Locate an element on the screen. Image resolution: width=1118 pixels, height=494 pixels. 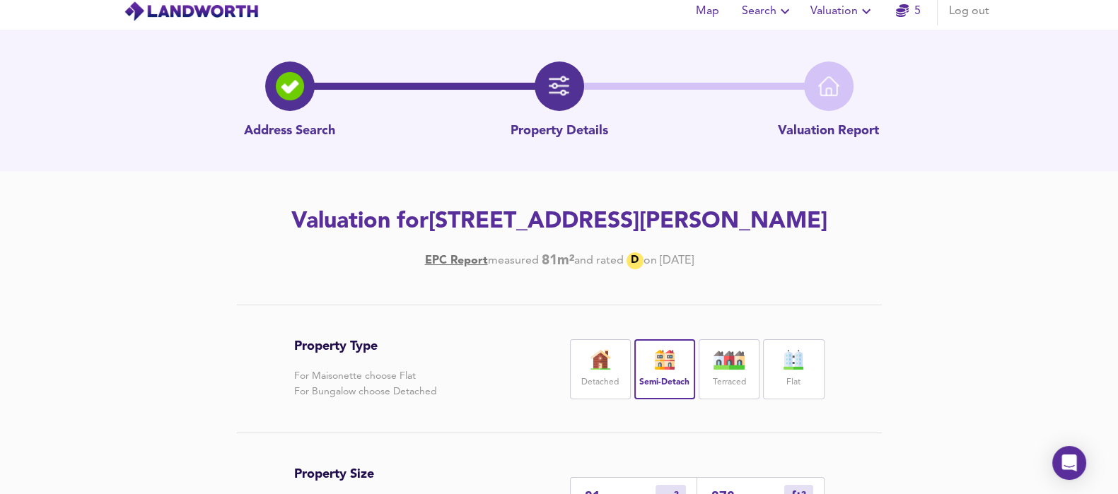
span: Search is located at coordinates (767, 11).